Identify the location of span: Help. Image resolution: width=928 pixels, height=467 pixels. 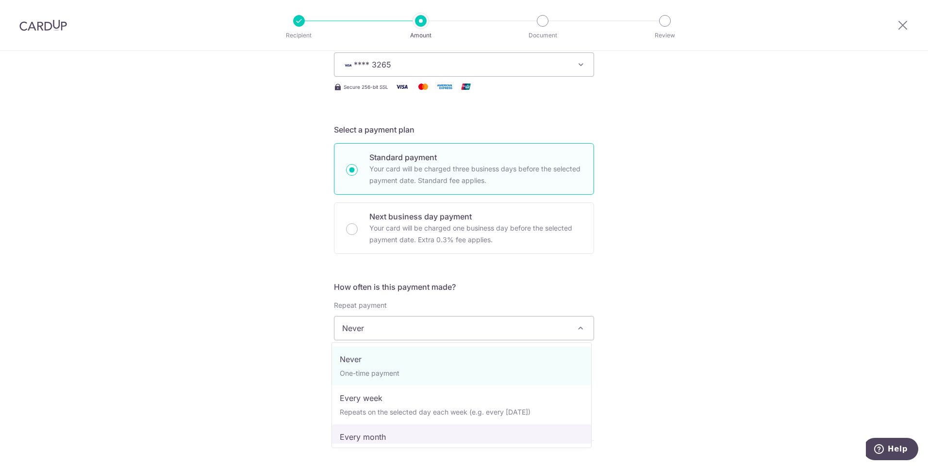
(32, 11).